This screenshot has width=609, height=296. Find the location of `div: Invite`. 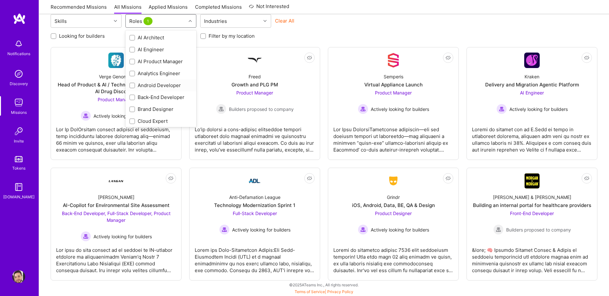

div: Invite is located at coordinates (19, 141).